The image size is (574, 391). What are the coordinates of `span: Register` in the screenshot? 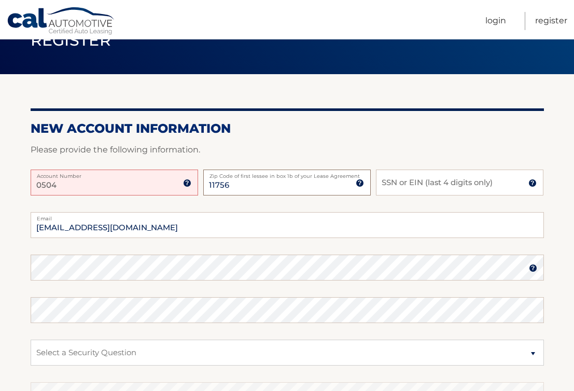 It's located at (71, 40).